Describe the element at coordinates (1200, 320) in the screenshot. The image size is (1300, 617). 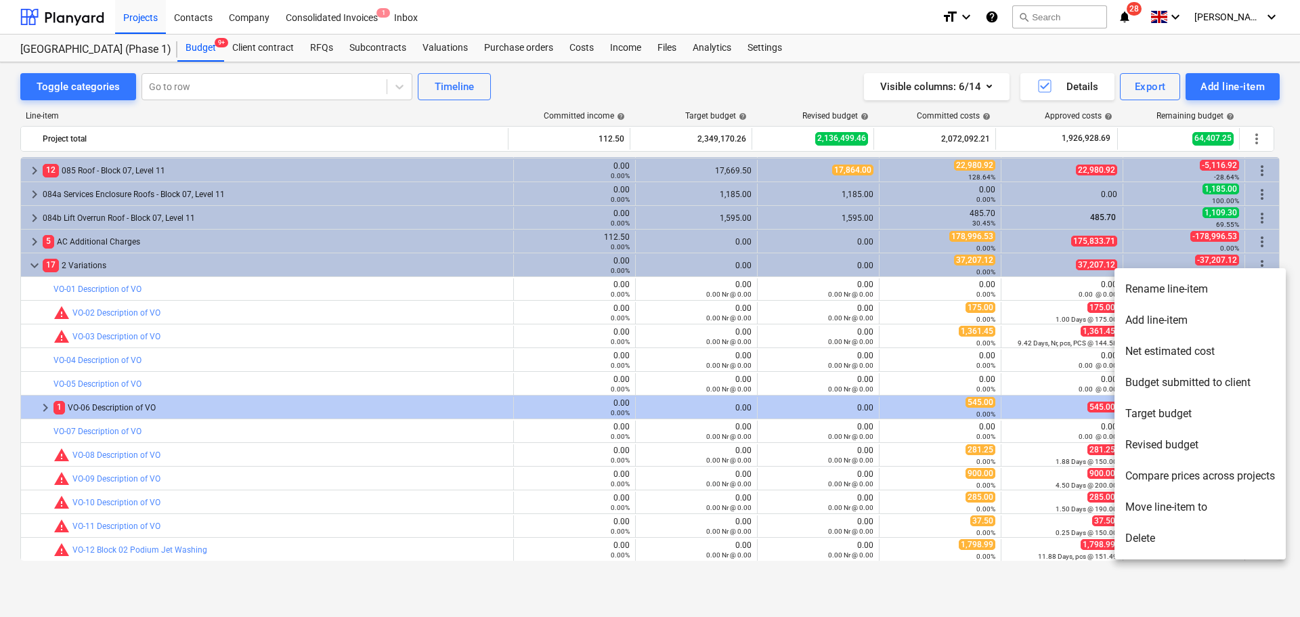
I see `li: Add line-item` at that location.